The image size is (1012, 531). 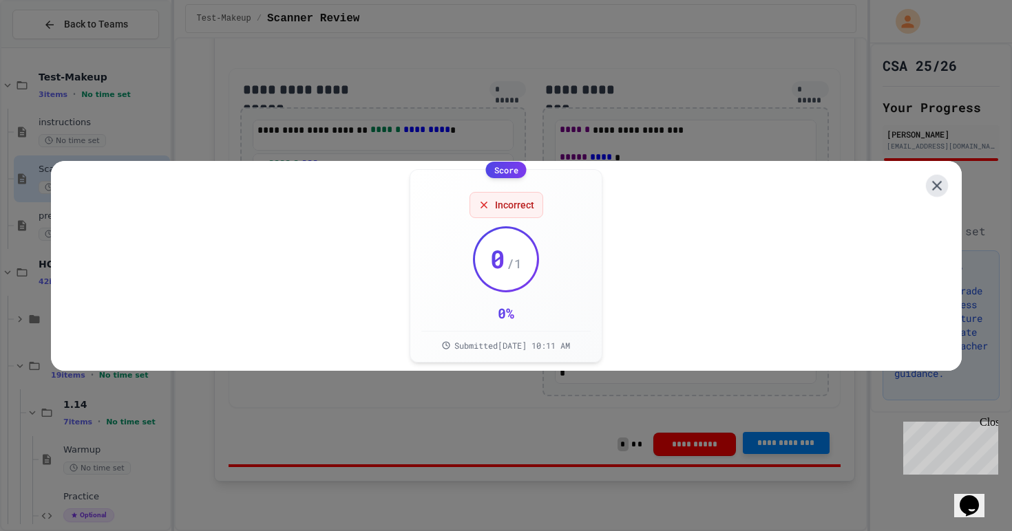 I want to click on span: / 1, so click(x=514, y=264).